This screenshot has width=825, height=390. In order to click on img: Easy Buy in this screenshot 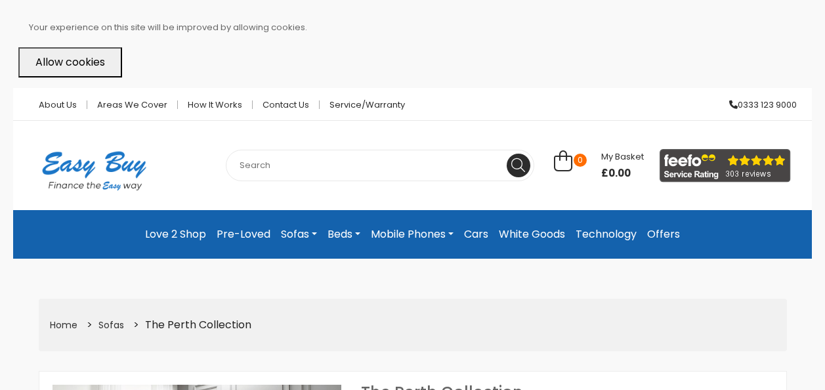, I will do `click(94, 171)`.